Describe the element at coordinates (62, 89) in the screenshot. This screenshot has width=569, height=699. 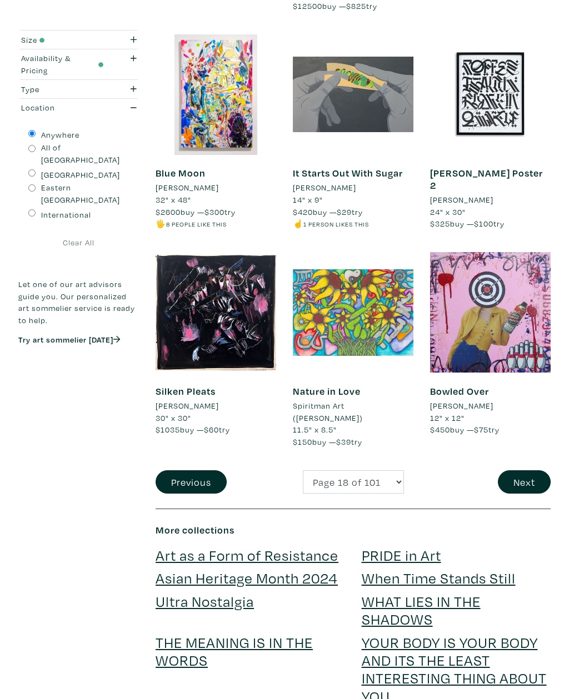
I see `div: Type` at that location.